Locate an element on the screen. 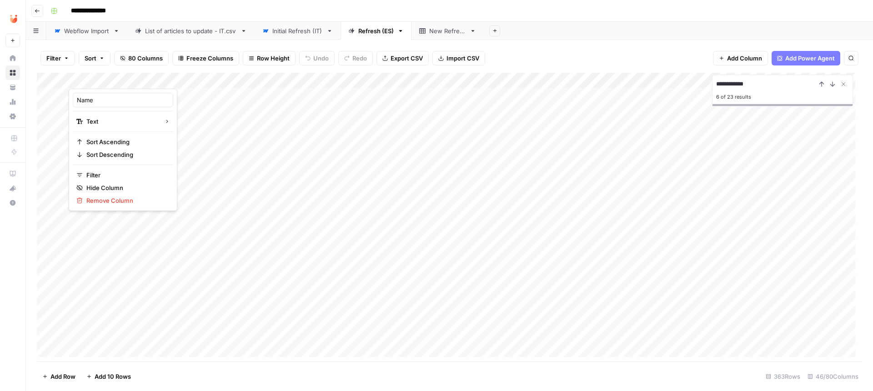 The width and height of the screenshot is (873, 391). div: 6 of 23 results is located at coordinates (783, 97).